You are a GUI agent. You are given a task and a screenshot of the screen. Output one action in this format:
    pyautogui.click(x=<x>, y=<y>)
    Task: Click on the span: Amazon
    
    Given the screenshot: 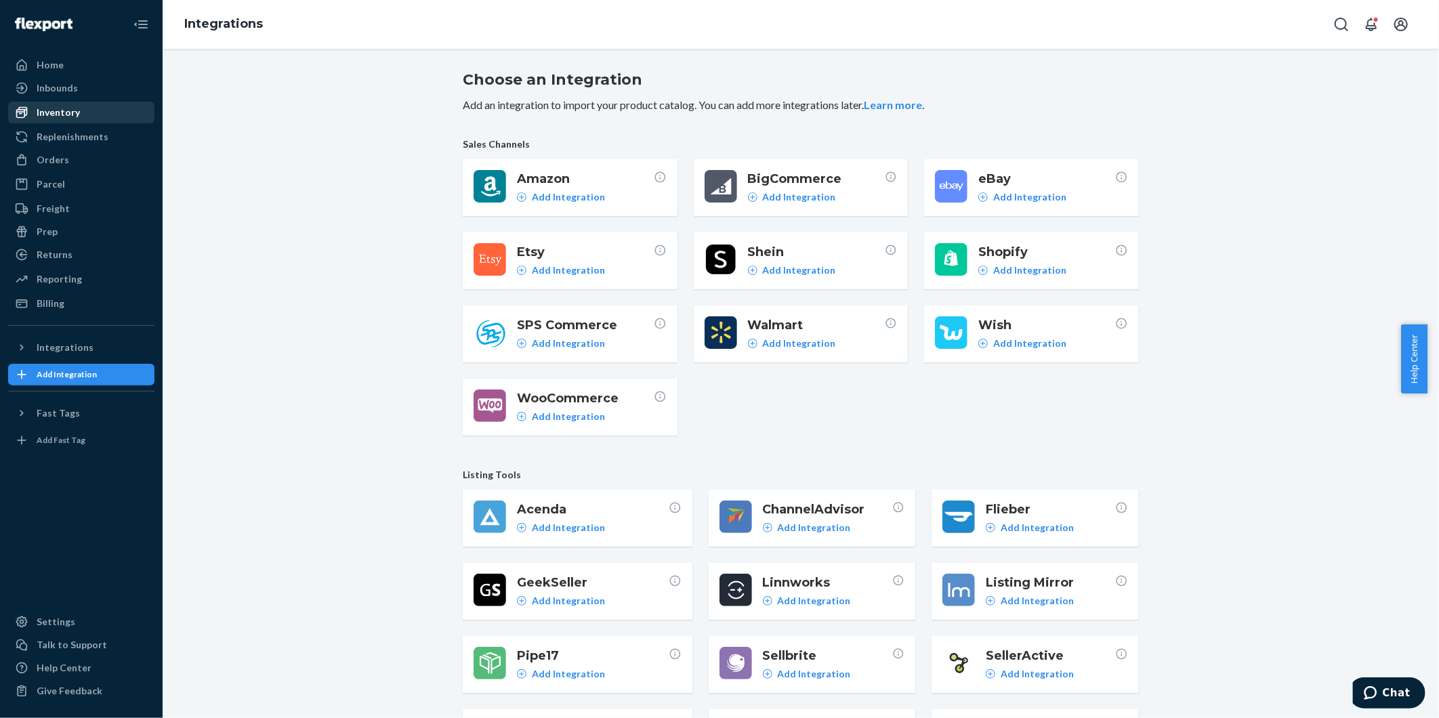 What is the action you would take?
    pyautogui.click(x=585, y=179)
    